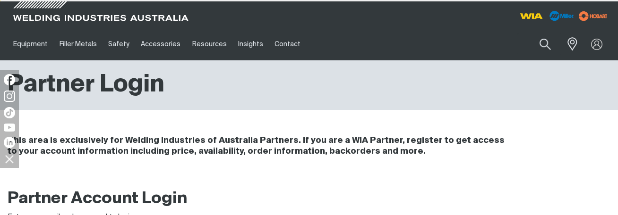  What do you see at coordinates (9, 159) in the screenshot?
I see `img: hide socials` at bounding box center [9, 159].